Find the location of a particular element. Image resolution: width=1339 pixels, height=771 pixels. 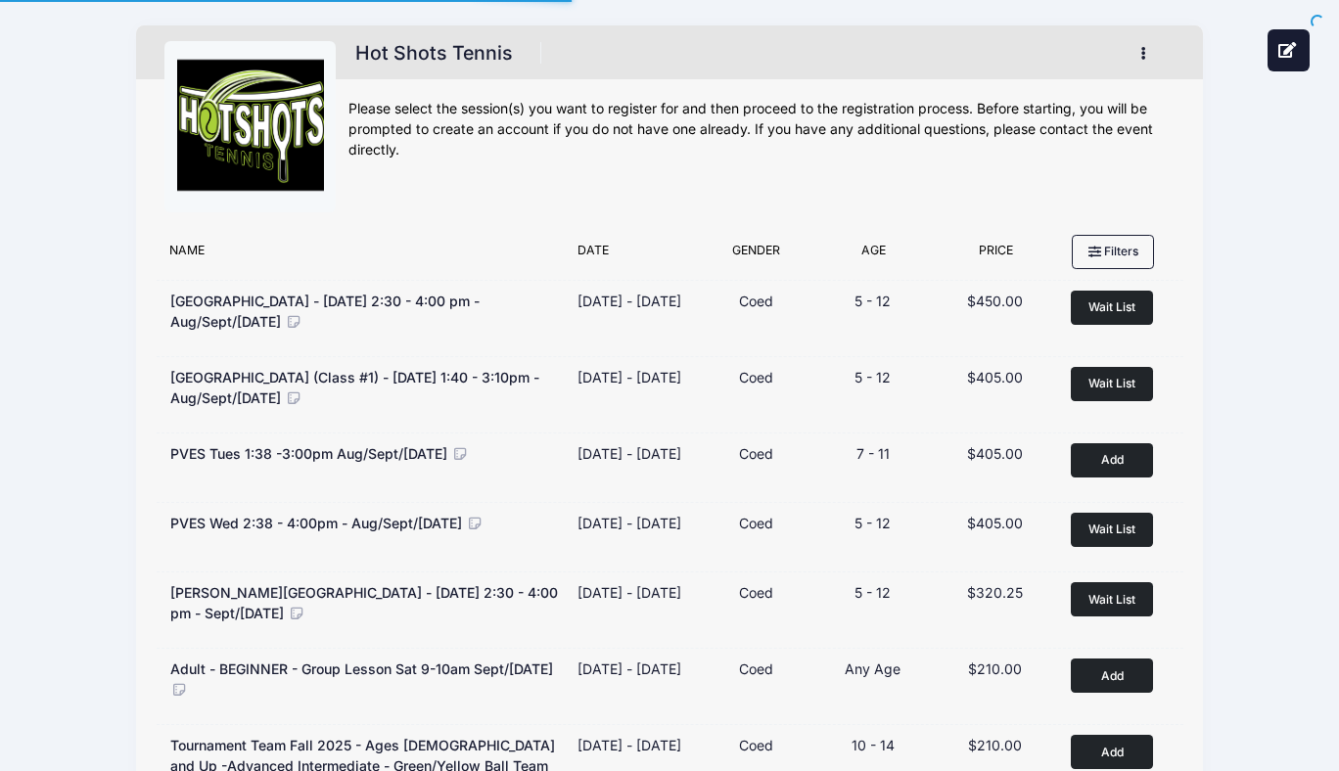

span: 10 - 14 is located at coordinates (873, 745).